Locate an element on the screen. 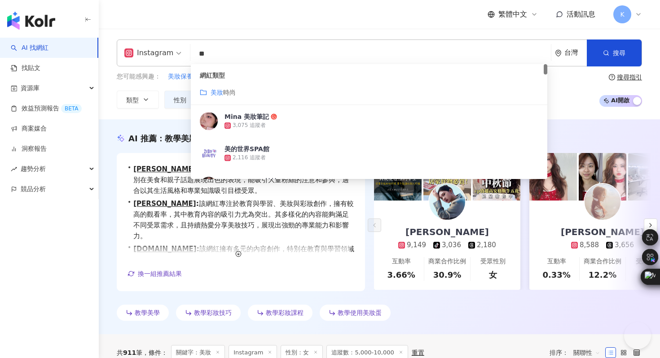 The image size is (660, 358). span: 教學彩妝課程 is located at coordinates (284, 313).